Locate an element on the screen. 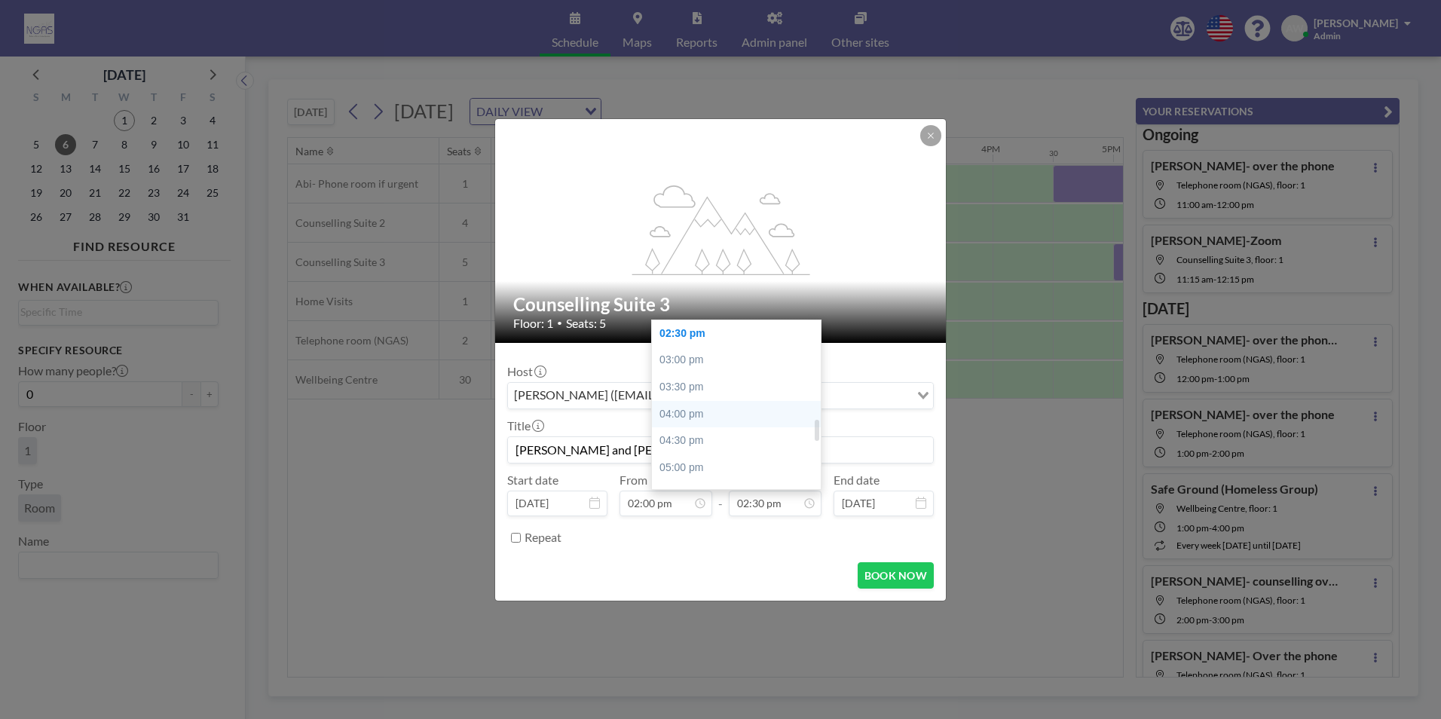  label: Title is located at coordinates (525, 426).